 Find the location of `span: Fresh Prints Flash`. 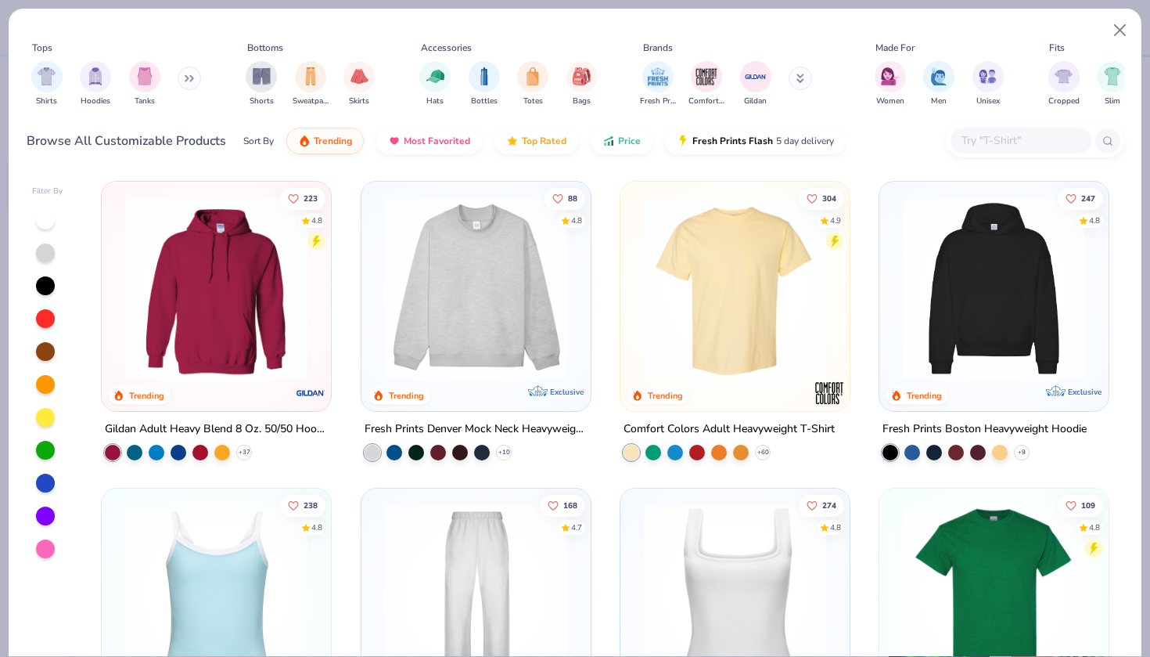

span: Fresh Prints Flash is located at coordinates (732, 141).